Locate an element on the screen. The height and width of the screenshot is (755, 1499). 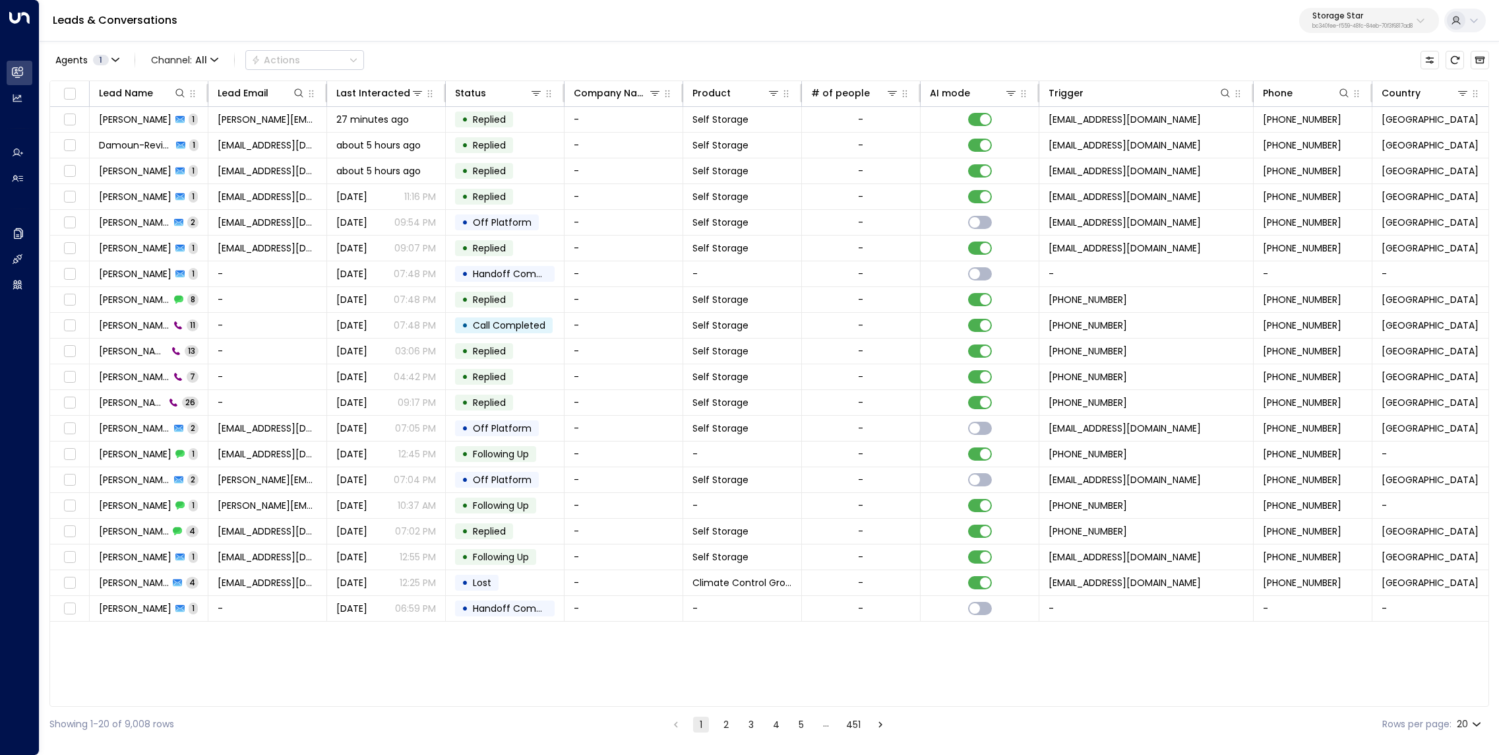
span: 2 is located at coordinates (193, 427).